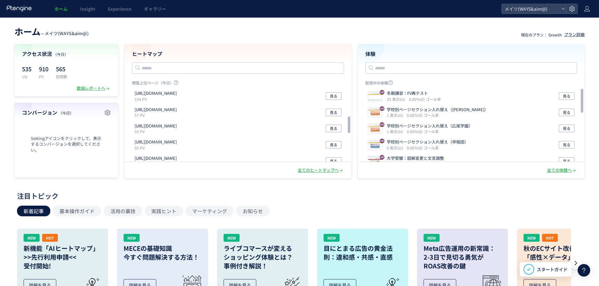 The height and width of the screenshot is (286, 599). Describe the element at coordinates (156, 126) in the screenshot. I see `p: https://ways-sch.jp/chuko1kan` at that location.